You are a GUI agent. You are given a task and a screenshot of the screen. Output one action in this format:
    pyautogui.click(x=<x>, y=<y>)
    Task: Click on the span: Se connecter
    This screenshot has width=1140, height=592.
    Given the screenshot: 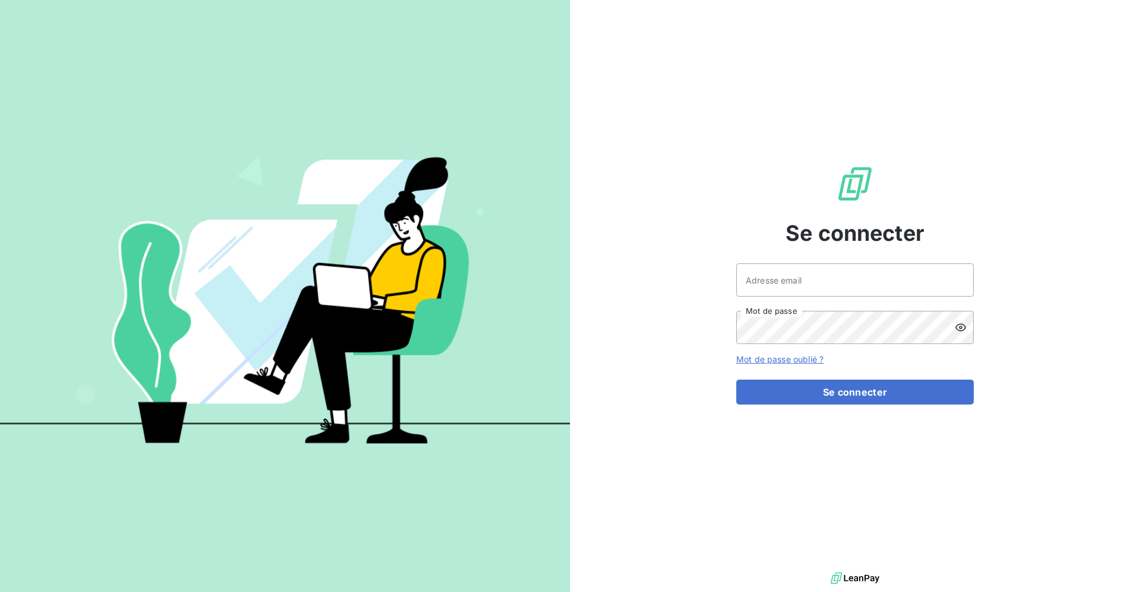 What is the action you would take?
    pyautogui.click(x=855, y=233)
    